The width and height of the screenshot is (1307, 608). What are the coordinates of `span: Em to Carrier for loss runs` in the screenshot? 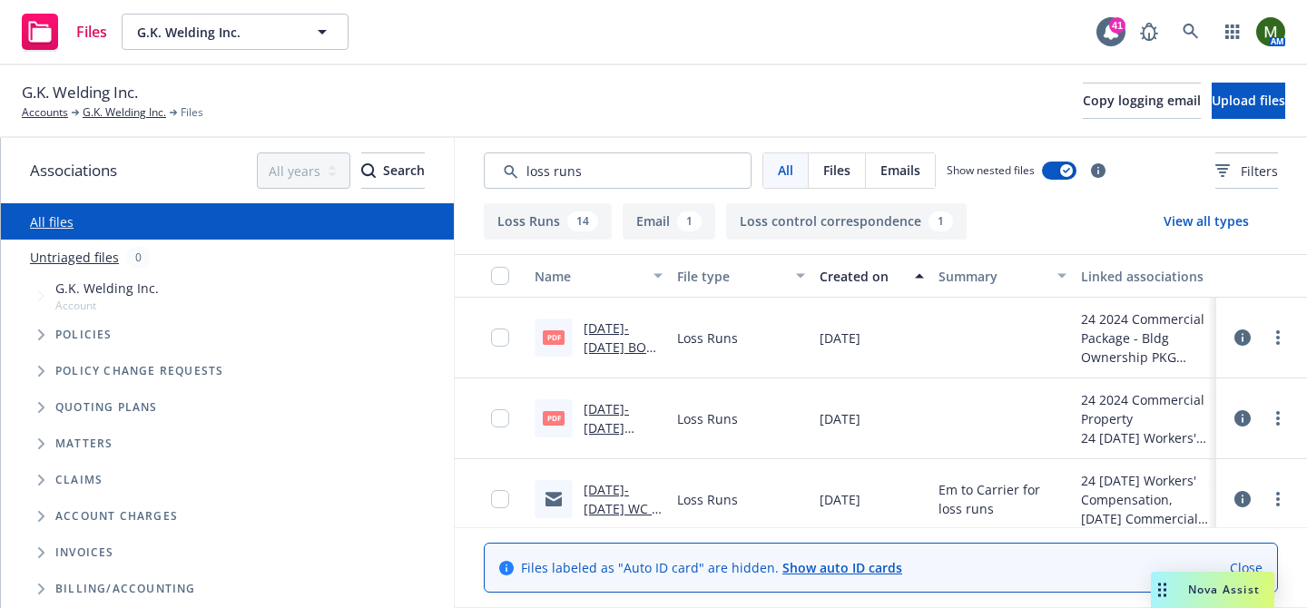 It's located at (1002, 499).